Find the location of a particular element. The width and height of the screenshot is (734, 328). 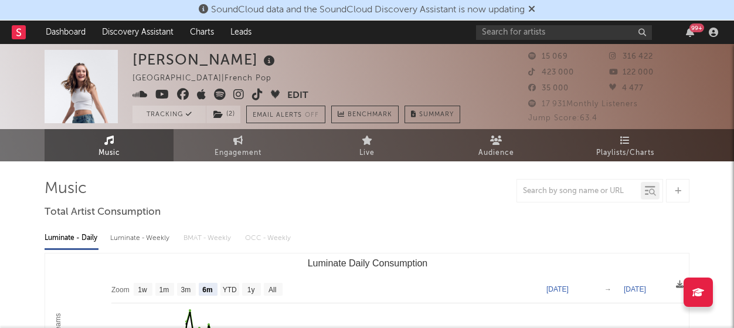

a: Benchmark is located at coordinates (364, 114).